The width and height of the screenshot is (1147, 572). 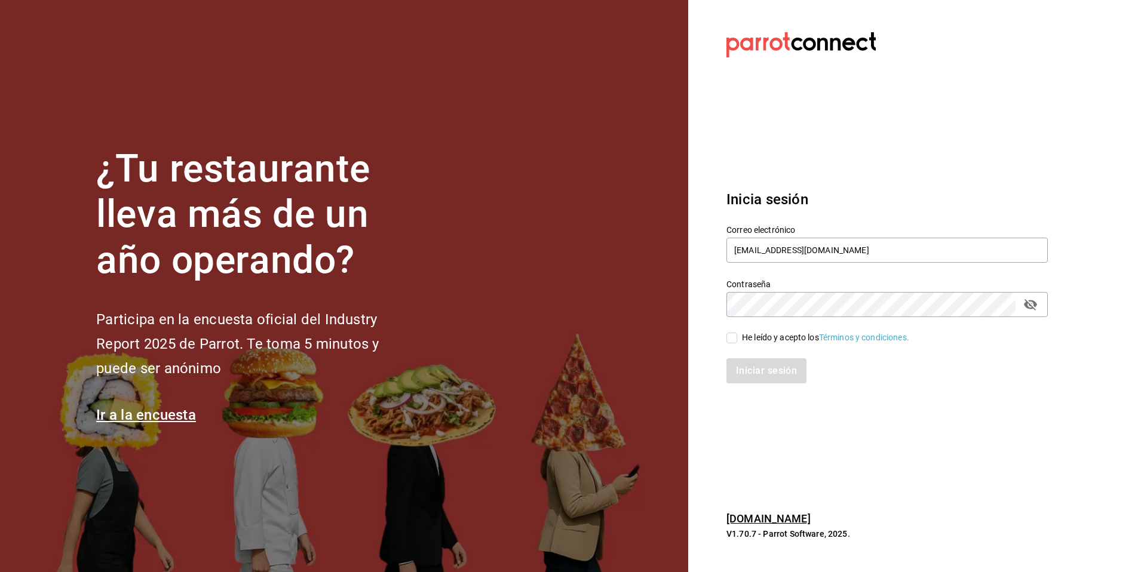 What do you see at coordinates (887, 250) in the screenshot?
I see `input: Ingresa tu correo electrónico` at bounding box center [887, 250].